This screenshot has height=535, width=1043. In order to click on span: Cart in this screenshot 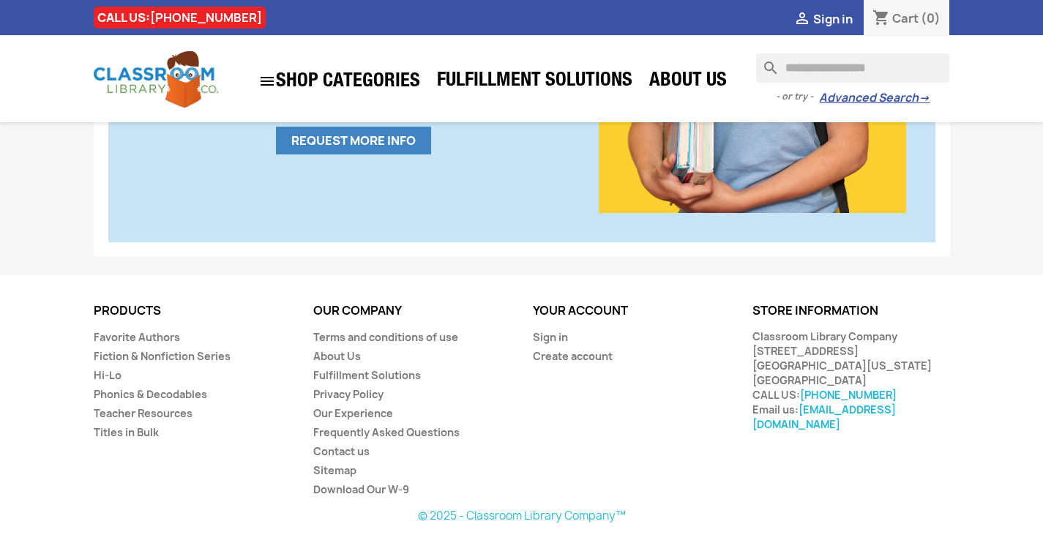, I will do `click(905, 18)`.